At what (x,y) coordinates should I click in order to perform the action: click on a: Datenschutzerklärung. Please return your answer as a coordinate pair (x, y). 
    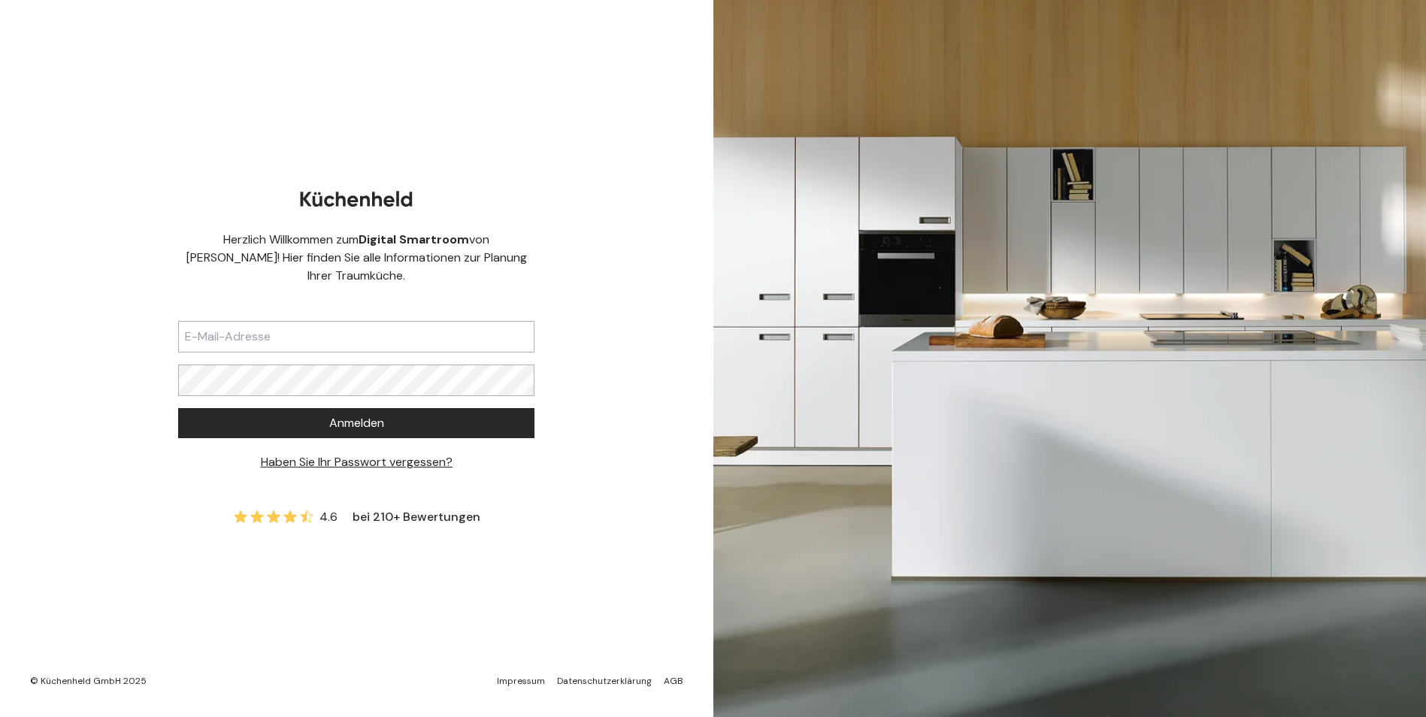
    Looking at the image, I should click on (604, 681).